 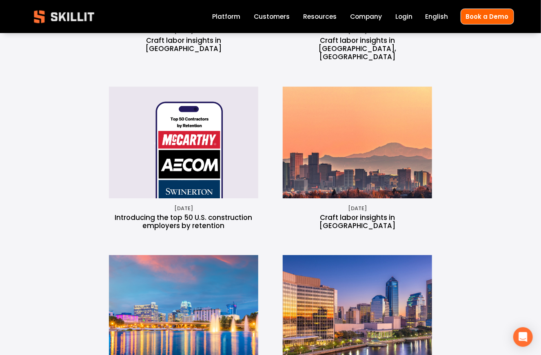 I want to click on a: Book a Demo, so click(x=487, y=16).